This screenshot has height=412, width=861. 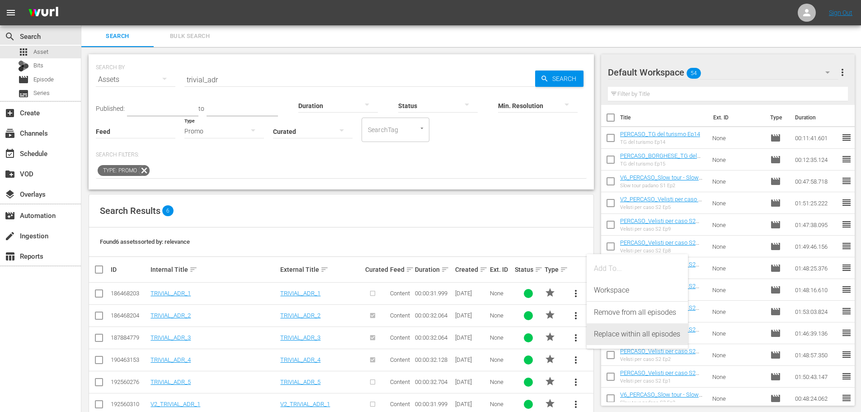 I want to click on div: Type, so click(x=553, y=269).